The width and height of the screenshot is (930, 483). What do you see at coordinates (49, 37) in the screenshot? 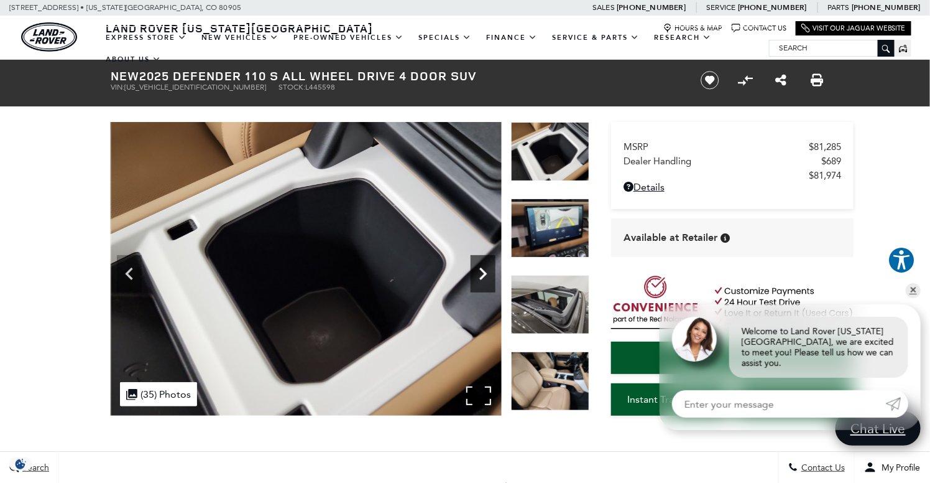
I see `img: Land Rover` at bounding box center [49, 37].